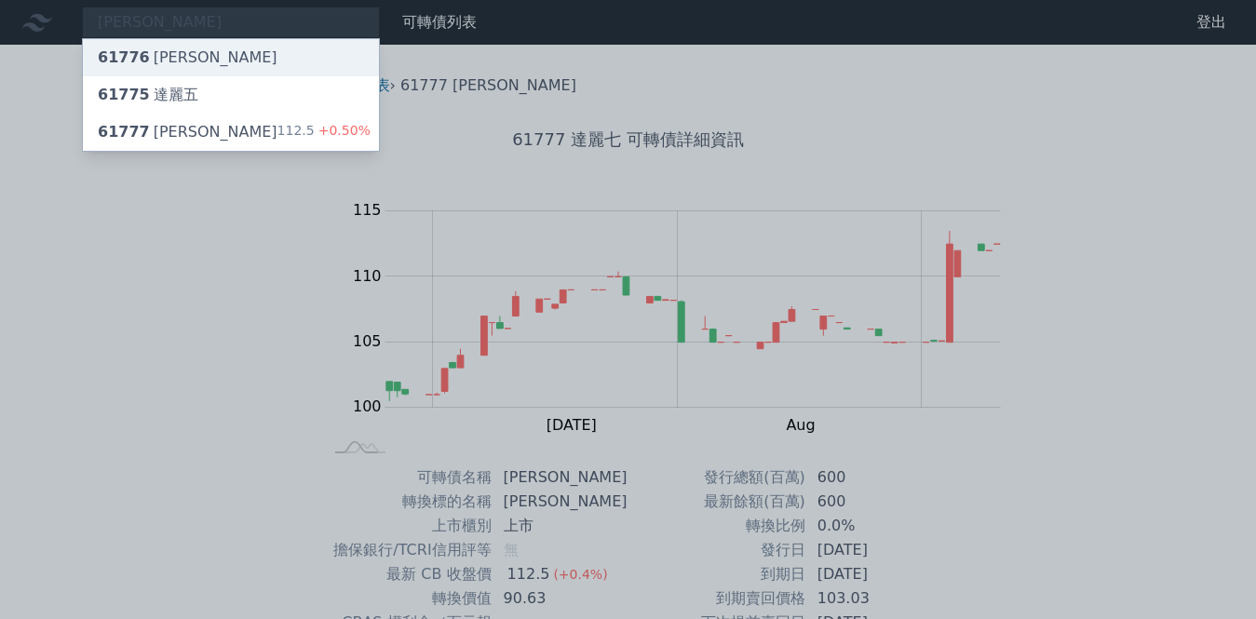 The height and width of the screenshot is (619, 1256). What do you see at coordinates (124, 94) in the screenshot?
I see `span: 61775` at bounding box center [124, 94].